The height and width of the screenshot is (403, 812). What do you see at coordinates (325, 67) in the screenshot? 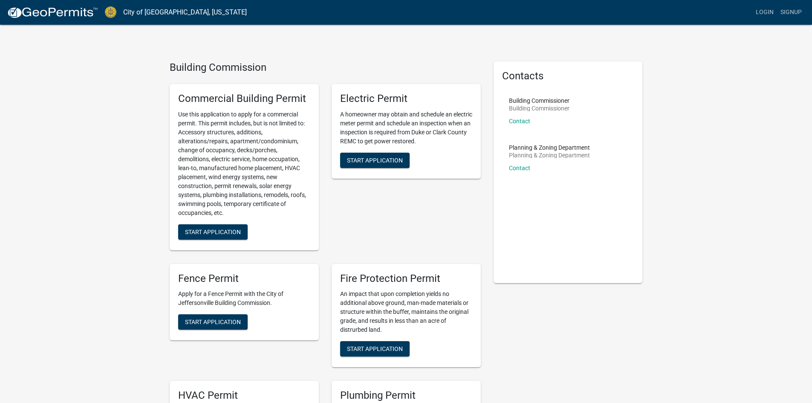
I see `h4: Building Commission` at bounding box center [325, 67].